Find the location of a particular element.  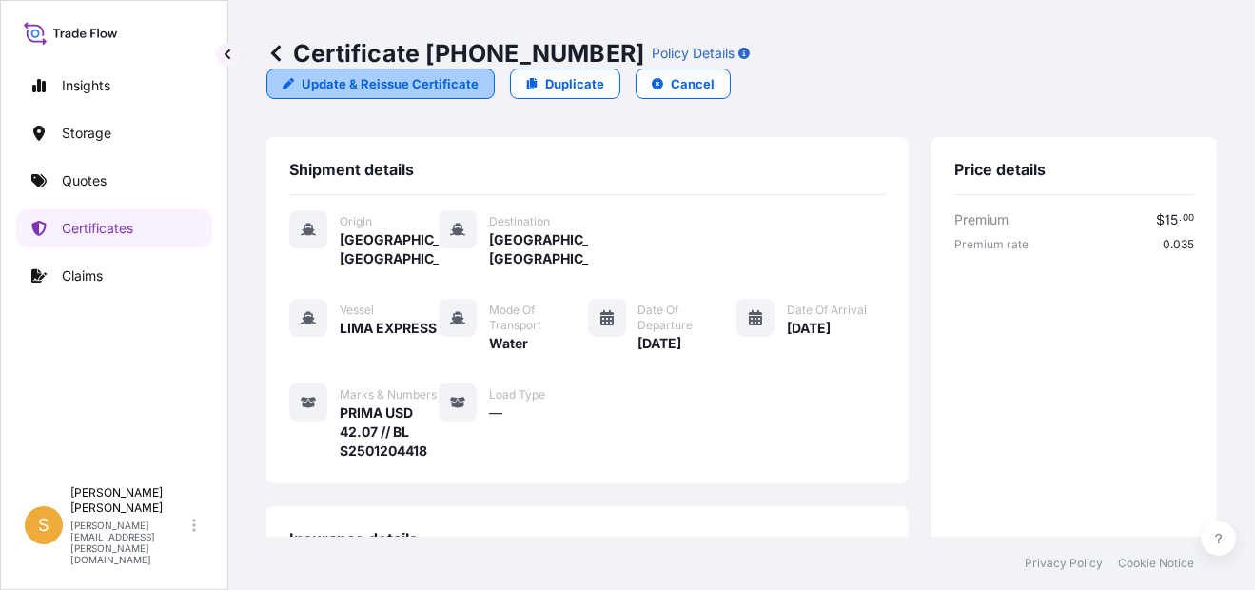

span: Marks & Numbers is located at coordinates (388, 395).